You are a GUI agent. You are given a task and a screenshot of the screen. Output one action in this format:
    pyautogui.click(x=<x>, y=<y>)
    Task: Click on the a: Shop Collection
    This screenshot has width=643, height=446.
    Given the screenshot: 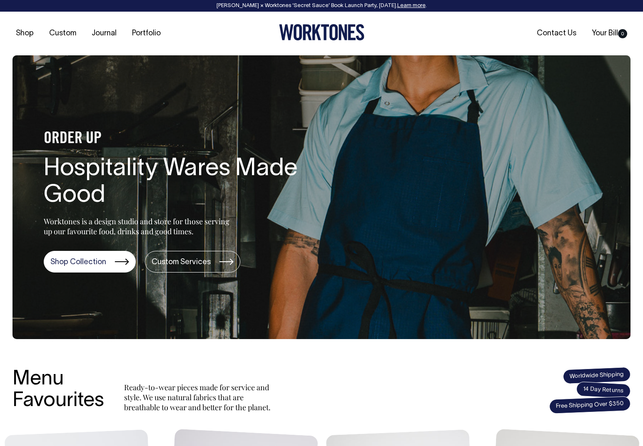 What is the action you would take?
    pyautogui.click(x=89, y=262)
    